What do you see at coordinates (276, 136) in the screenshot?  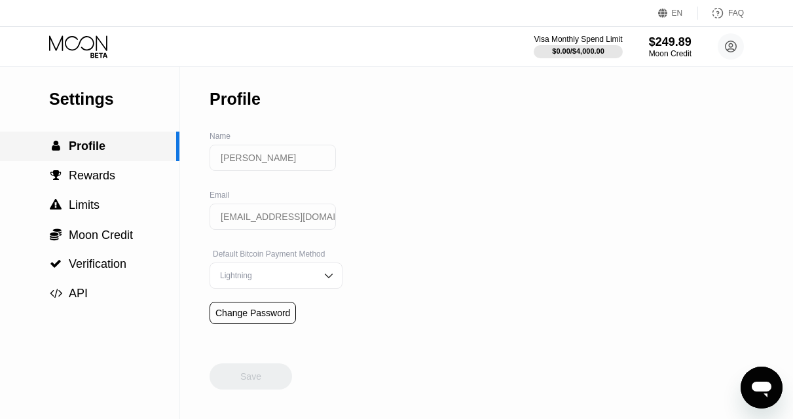 I see `div: Name` at bounding box center [276, 136].